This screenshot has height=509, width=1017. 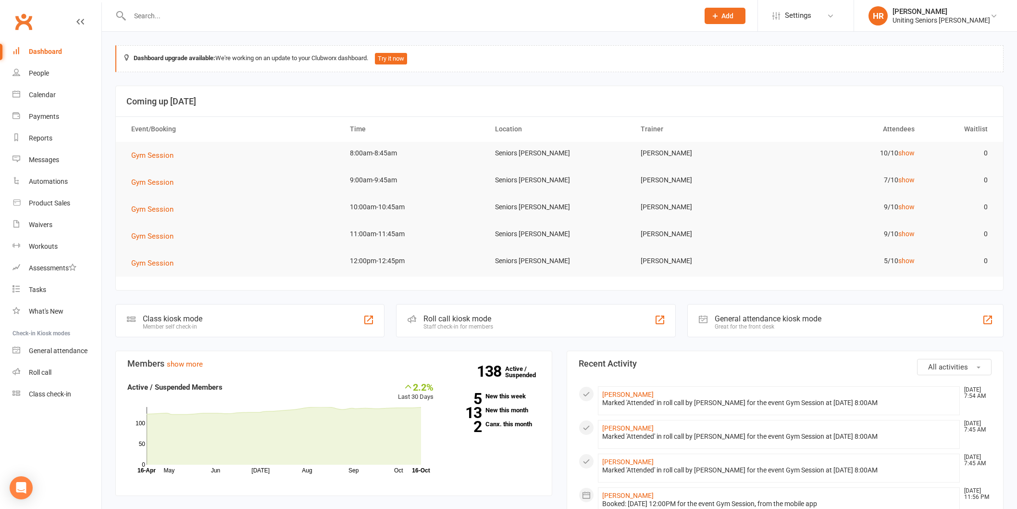 What do you see at coordinates (57, 160) in the screenshot?
I see `a: Messages` at bounding box center [57, 160].